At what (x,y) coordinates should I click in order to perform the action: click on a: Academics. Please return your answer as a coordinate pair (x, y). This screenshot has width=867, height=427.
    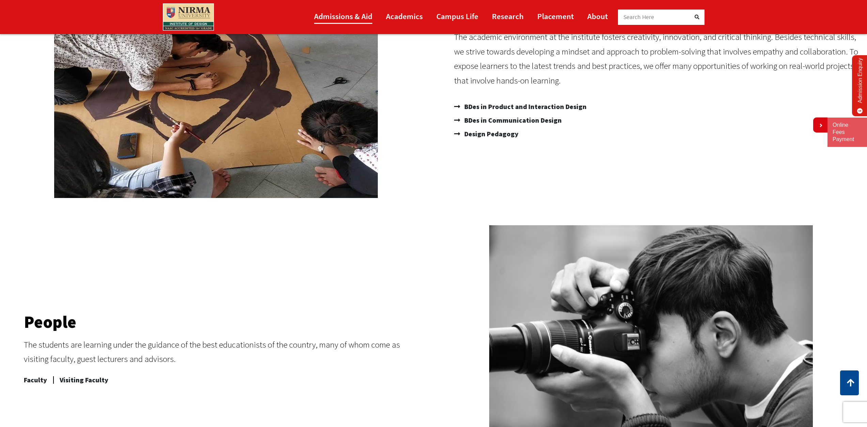
    Looking at the image, I should click on (404, 16).